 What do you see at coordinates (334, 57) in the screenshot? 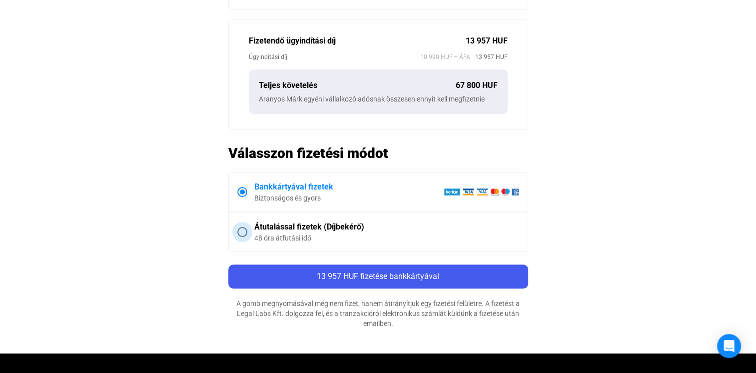
I see `div: Ügyindítási díj` at bounding box center [334, 57].